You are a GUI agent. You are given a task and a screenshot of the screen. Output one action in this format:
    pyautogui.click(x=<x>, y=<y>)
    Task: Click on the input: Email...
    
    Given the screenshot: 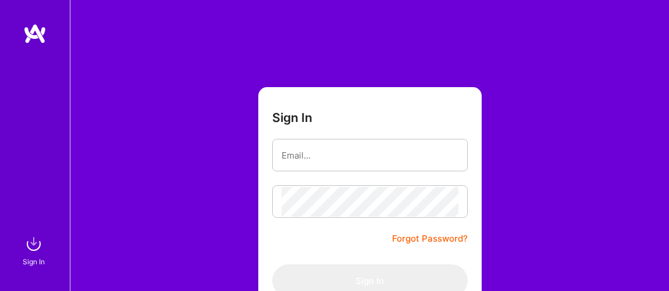 What is the action you would take?
    pyautogui.click(x=370, y=155)
    